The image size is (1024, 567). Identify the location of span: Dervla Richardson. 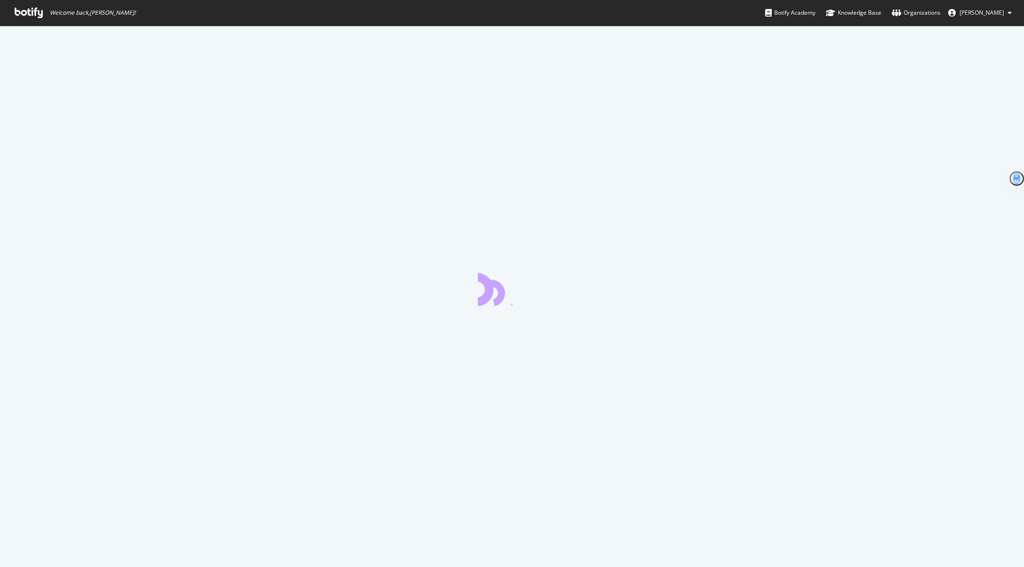
(982, 12).